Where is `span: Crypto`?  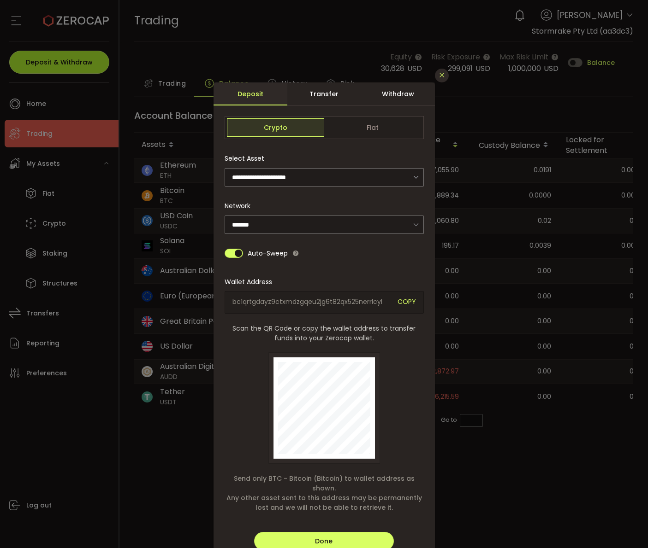 span: Crypto is located at coordinates (275, 128).